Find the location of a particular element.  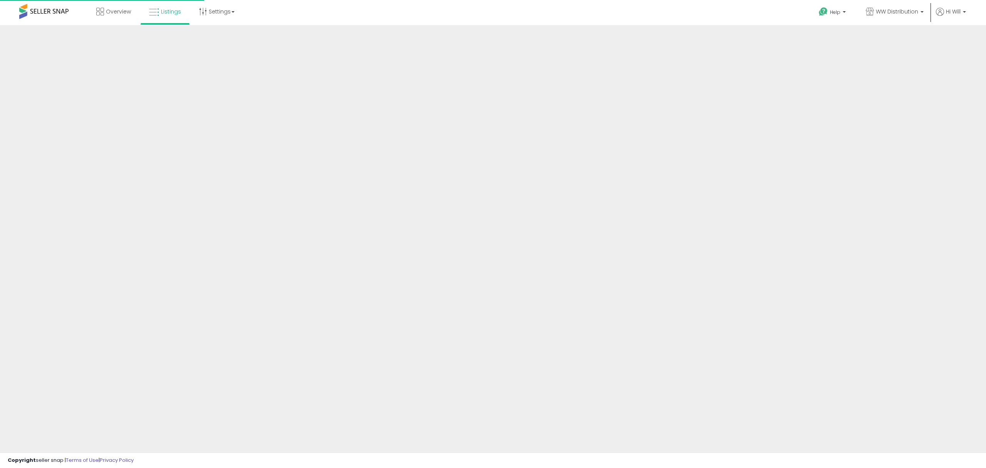

a: Hi Will is located at coordinates (951, 16).